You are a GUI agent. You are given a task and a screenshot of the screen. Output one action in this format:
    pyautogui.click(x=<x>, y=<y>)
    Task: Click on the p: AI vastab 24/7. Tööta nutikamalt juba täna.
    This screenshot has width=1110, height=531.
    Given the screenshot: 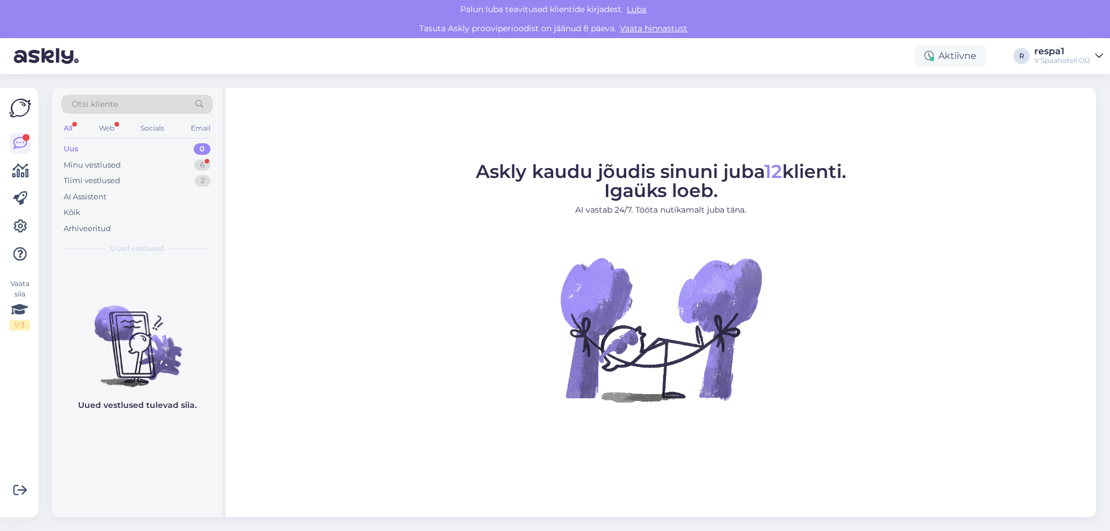 What is the action you would take?
    pyautogui.click(x=661, y=210)
    